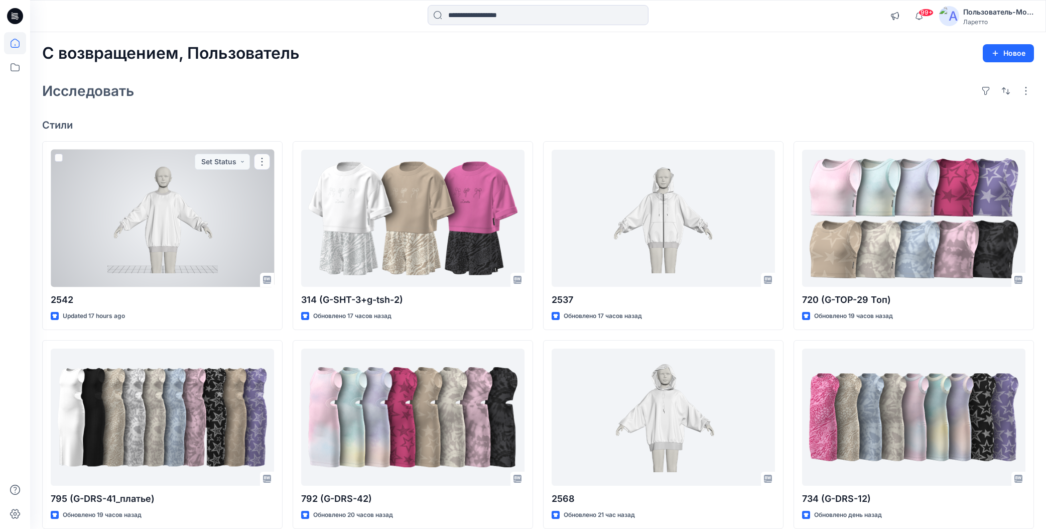  What do you see at coordinates (846, 299) in the screenshot?
I see `ya-tr-span: 720 (G-TOP-29 Топ)` at bounding box center [846, 299].